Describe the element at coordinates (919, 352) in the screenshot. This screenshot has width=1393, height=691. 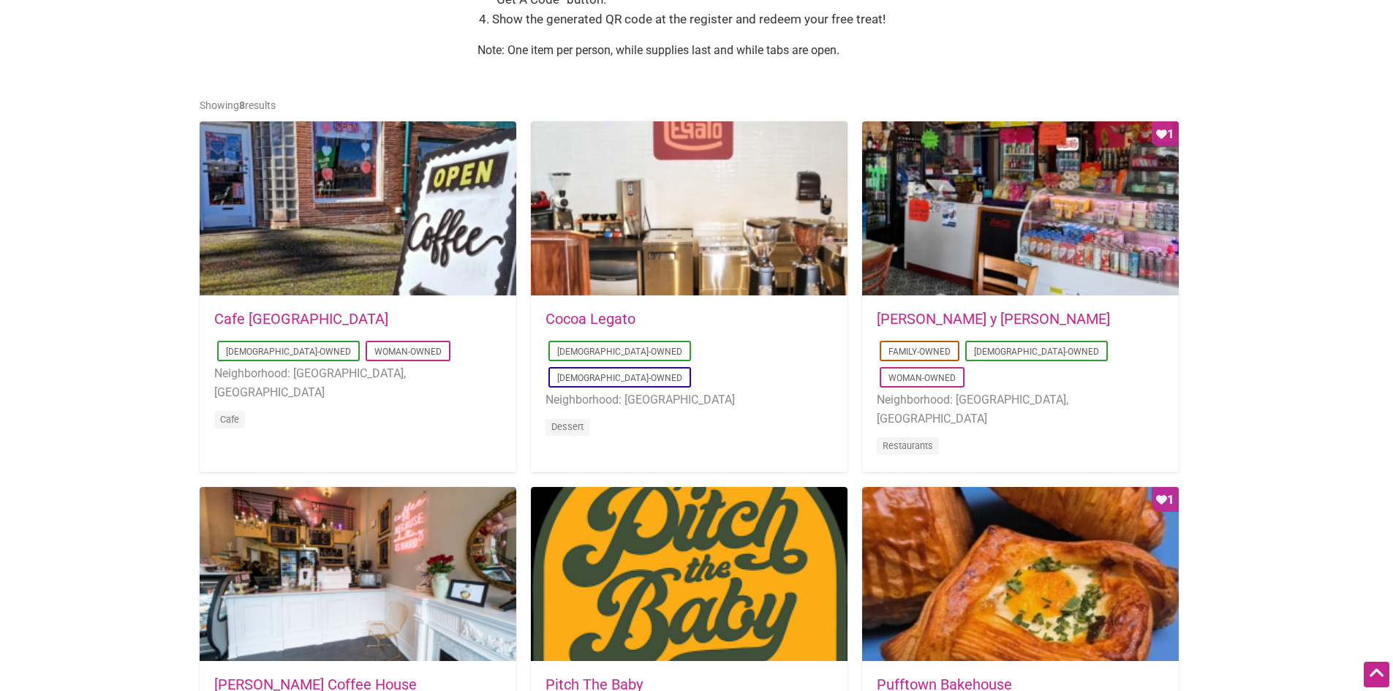
I see `a: Family-Owned` at that location.